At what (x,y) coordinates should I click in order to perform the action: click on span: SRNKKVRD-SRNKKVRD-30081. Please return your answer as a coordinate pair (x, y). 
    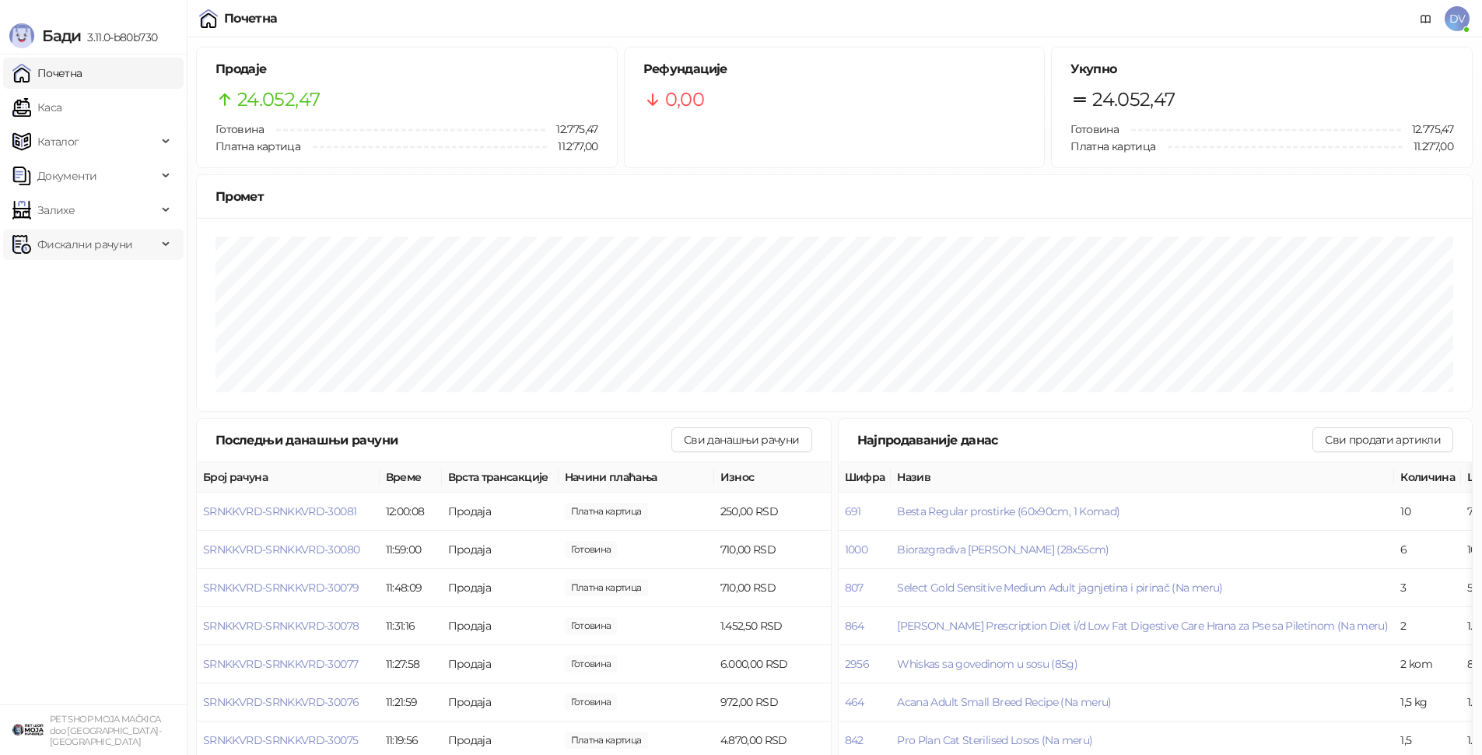
    Looking at the image, I should click on (279, 511).